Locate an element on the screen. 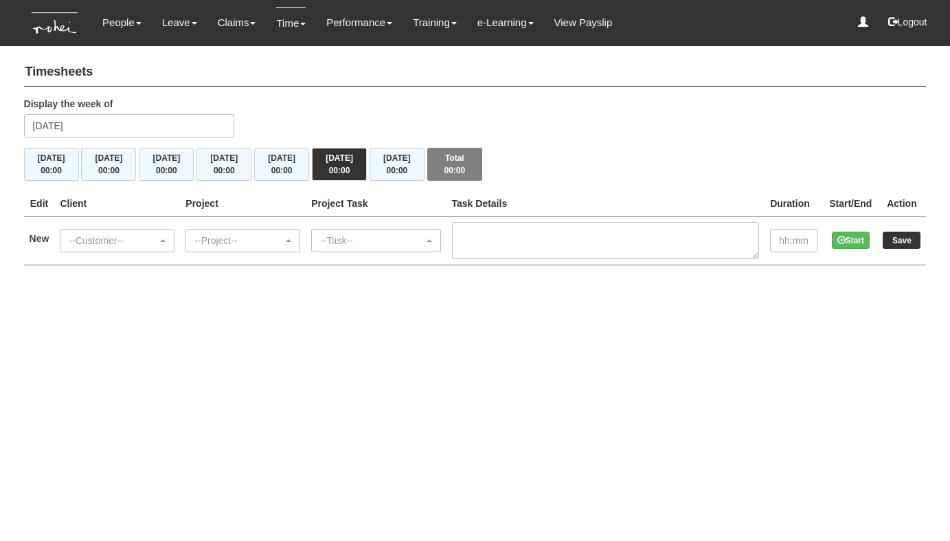 The height and width of the screenshot is (541, 950). a: View Payslip is located at coordinates (583, 23).